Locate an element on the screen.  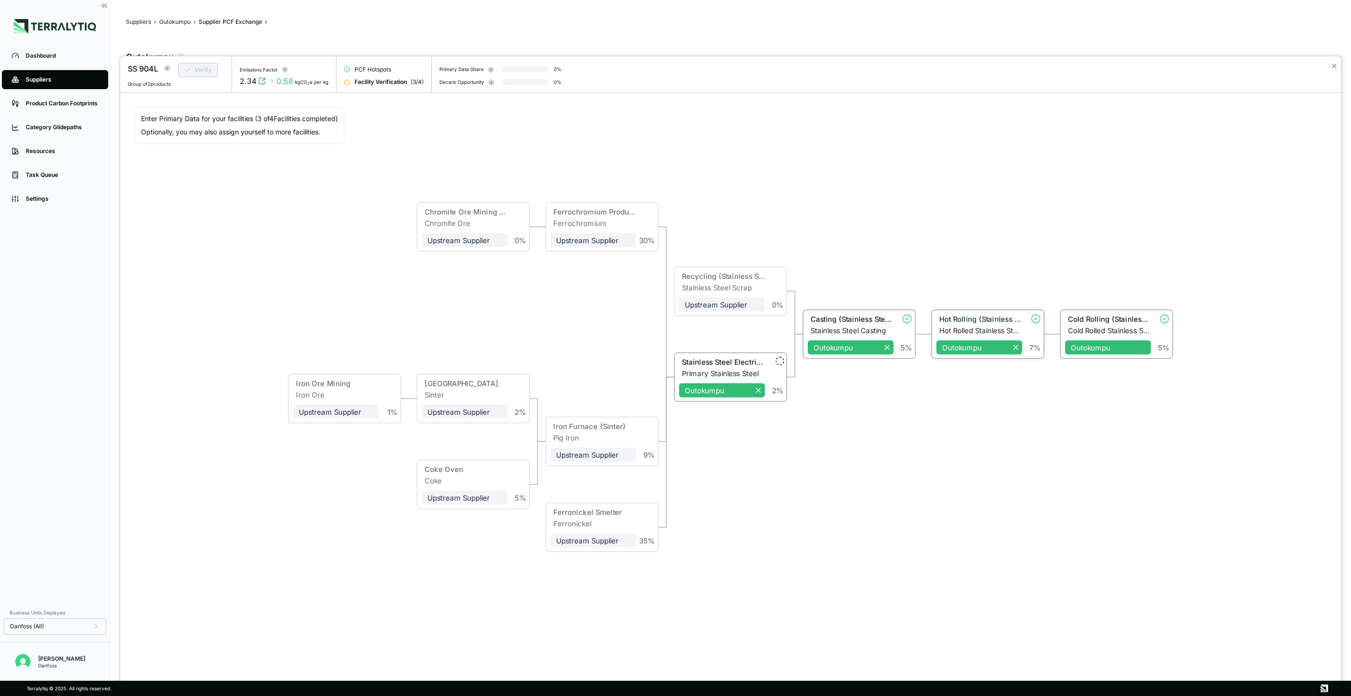
div: Enter Primary Data for your facilities ( 3 of 4 Facilities completed) is located at coordinates (239, 119).